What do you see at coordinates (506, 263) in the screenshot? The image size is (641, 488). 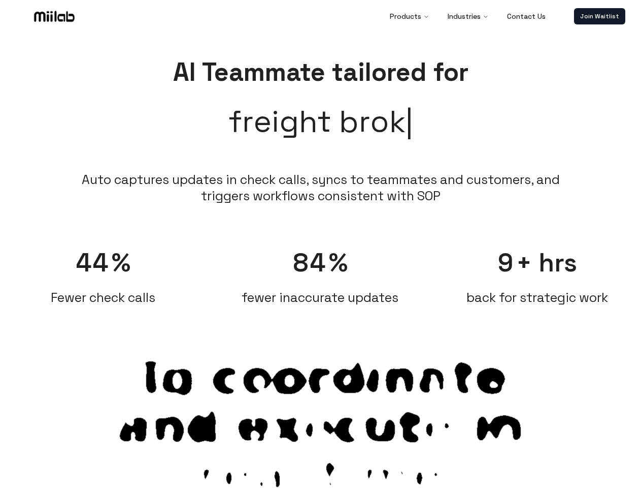 I see `span: 9` at bounding box center [506, 263].